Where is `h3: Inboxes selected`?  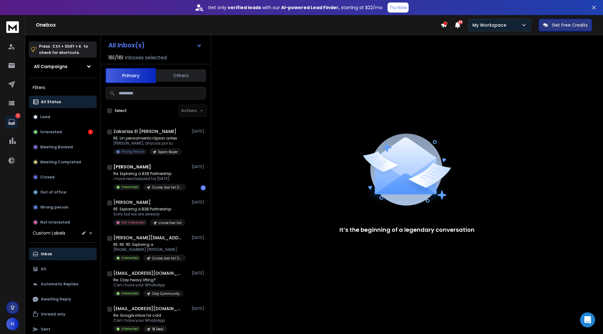 h3: Inboxes selected is located at coordinates (146, 58).